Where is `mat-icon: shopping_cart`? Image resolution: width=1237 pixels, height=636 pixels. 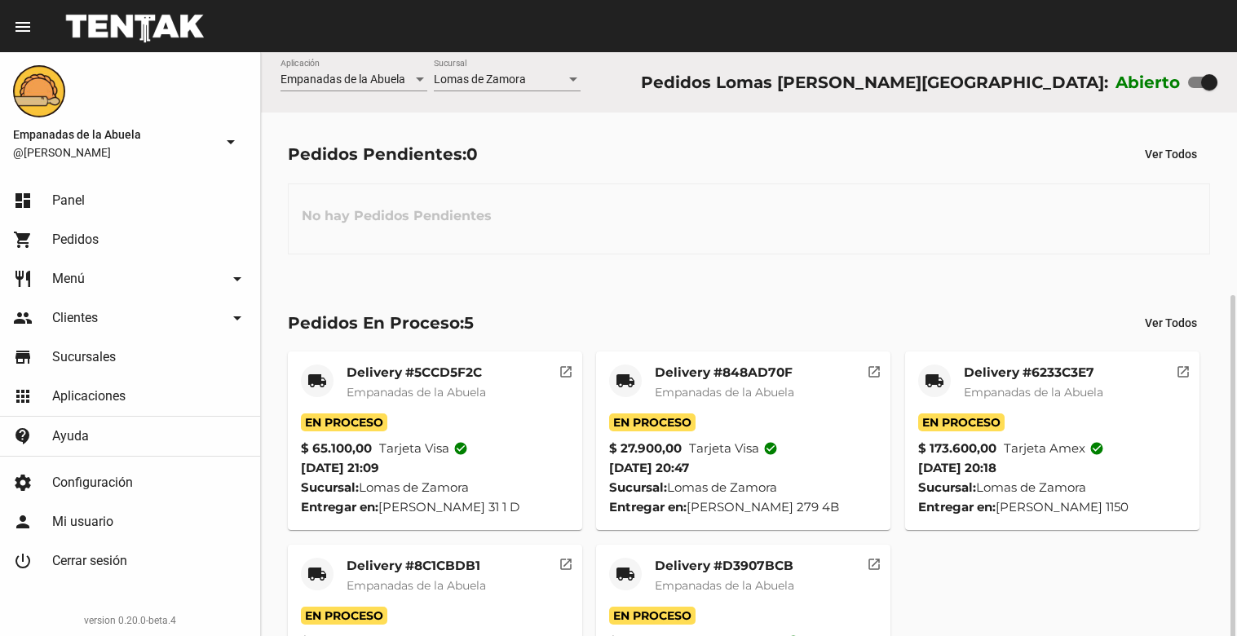
mat-icon: shopping_cart is located at coordinates (23, 240).